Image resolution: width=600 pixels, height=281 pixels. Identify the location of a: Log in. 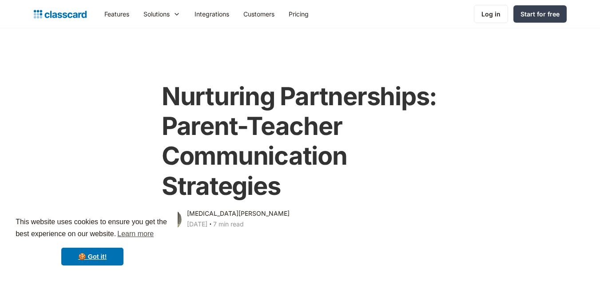
(491, 14).